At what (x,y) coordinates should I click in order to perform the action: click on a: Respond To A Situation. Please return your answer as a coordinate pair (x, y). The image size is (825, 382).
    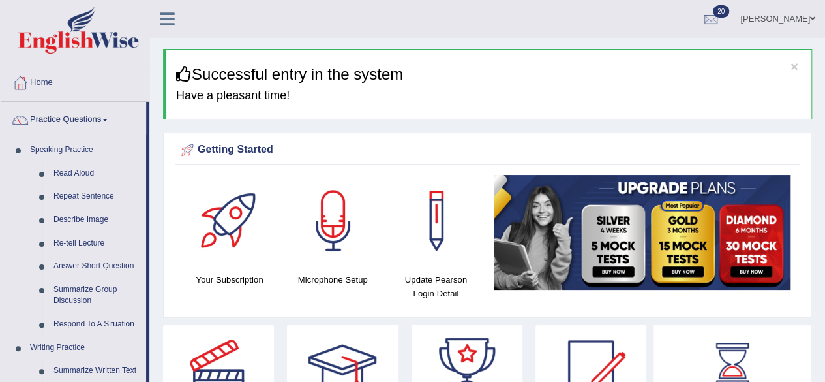
    Looking at the image, I should click on (97, 324).